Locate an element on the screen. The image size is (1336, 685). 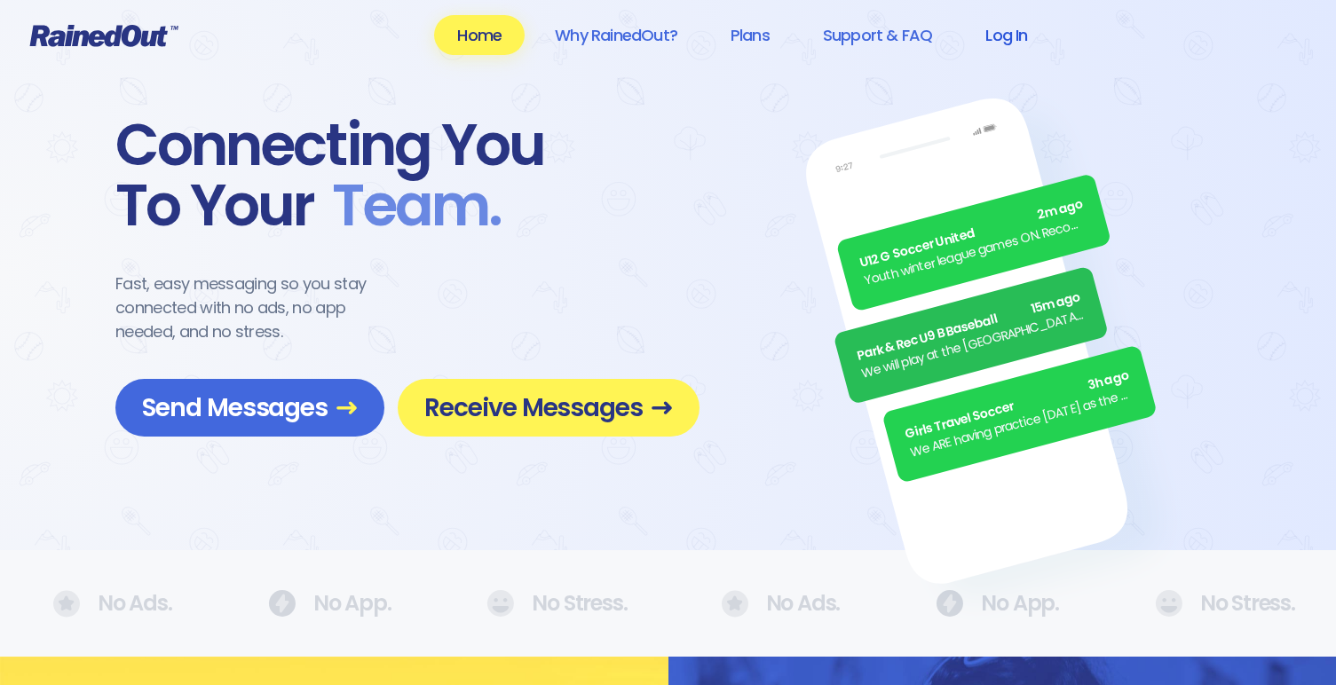
a: Why RainedOut? is located at coordinates (616, 35).